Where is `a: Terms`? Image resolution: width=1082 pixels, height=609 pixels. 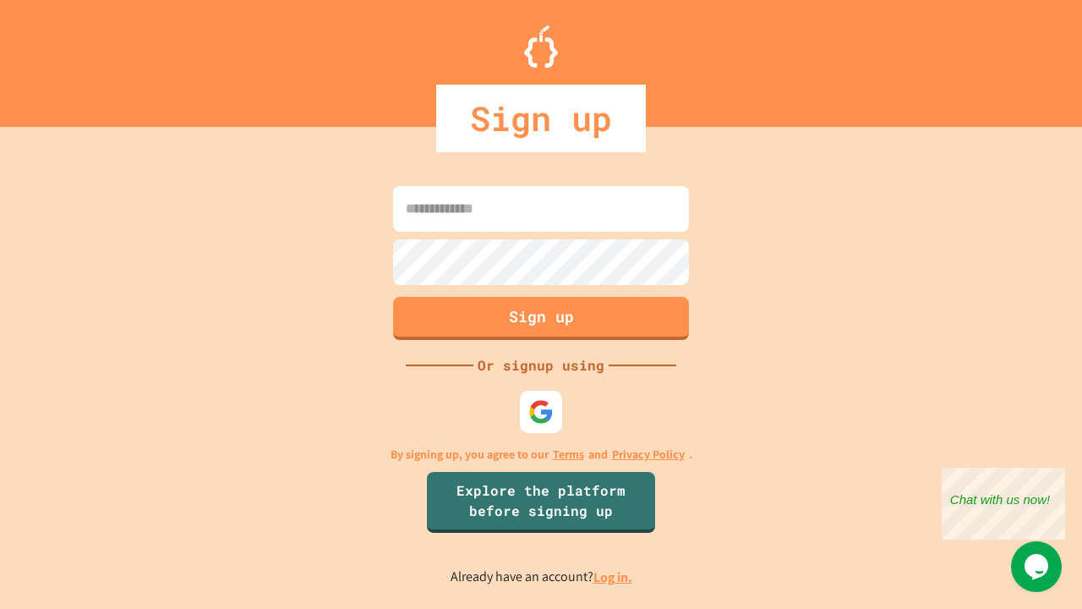
a: Terms is located at coordinates (568, 454).